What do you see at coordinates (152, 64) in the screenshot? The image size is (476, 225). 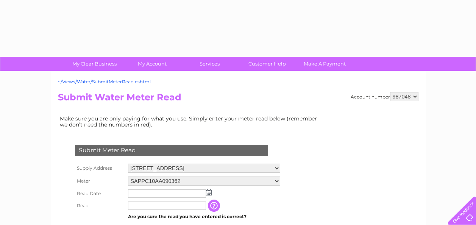 I see `a: My Account` at bounding box center [152, 64].